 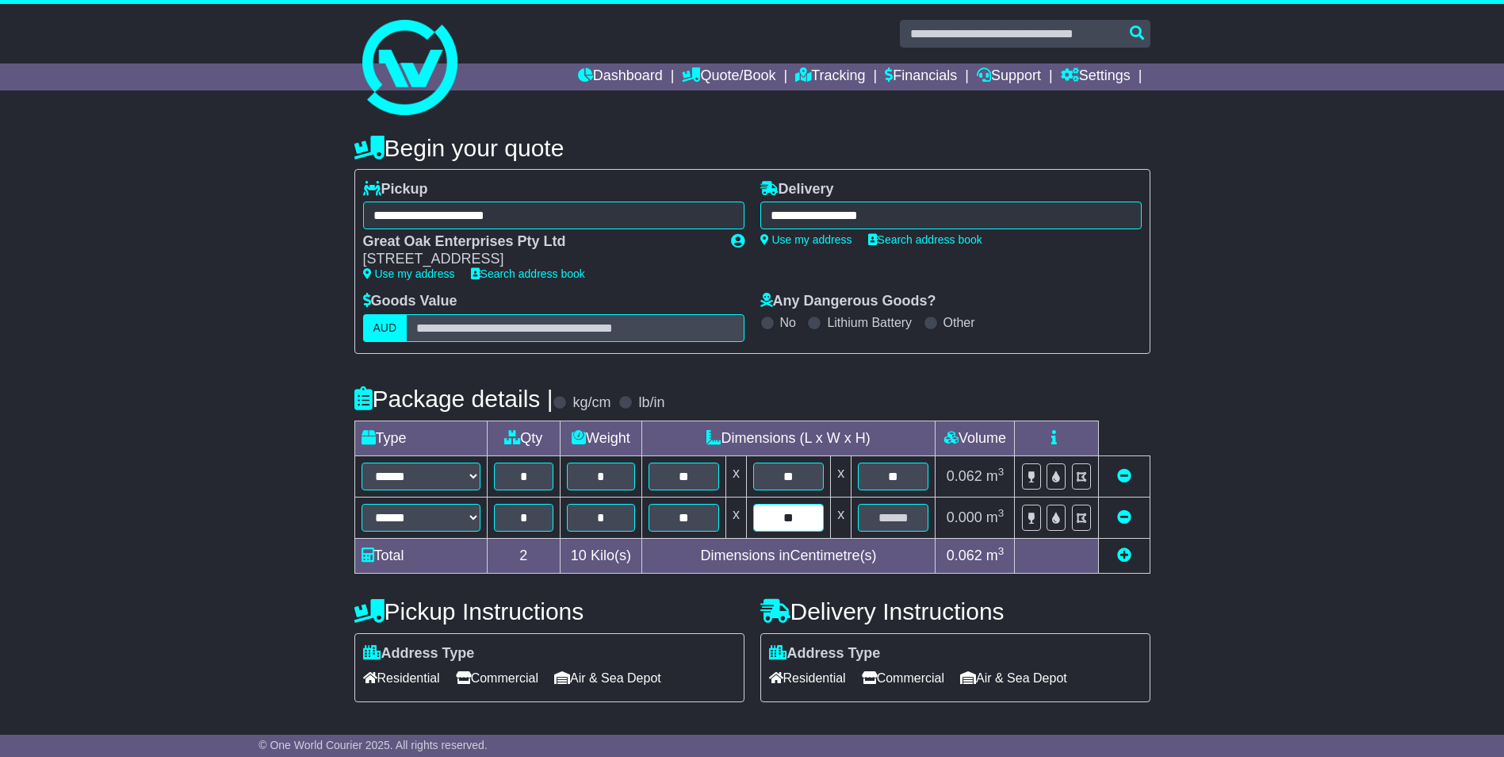 I want to click on a: Add new item, so click(x=1124, y=555).